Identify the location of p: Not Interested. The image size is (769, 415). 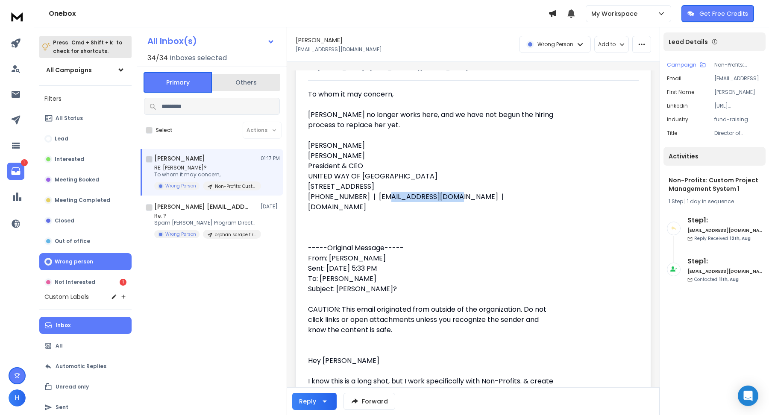
(75, 282).